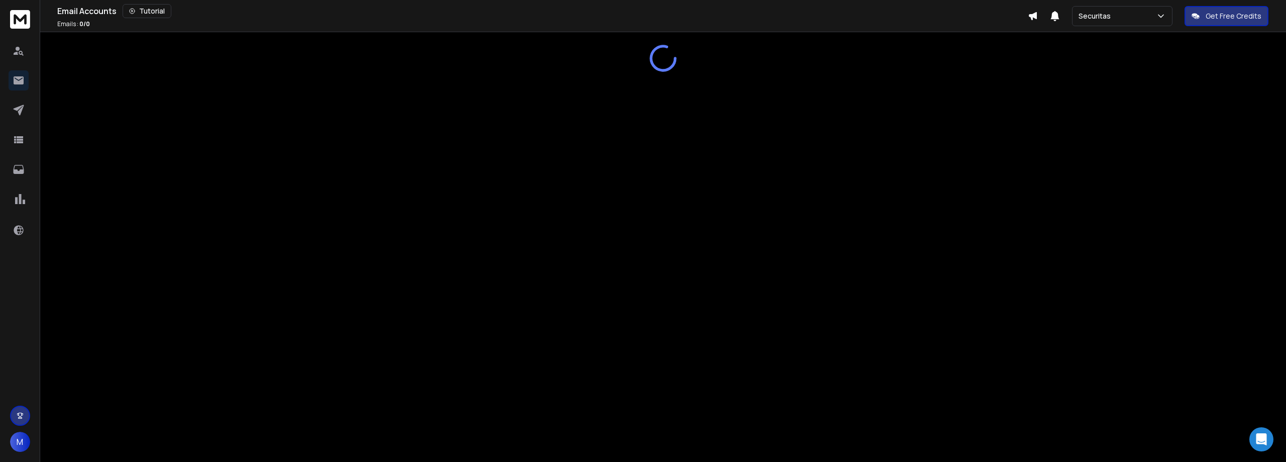 This screenshot has height=462, width=1286. What do you see at coordinates (20, 442) in the screenshot?
I see `span: M` at bounding box center [20, 442].